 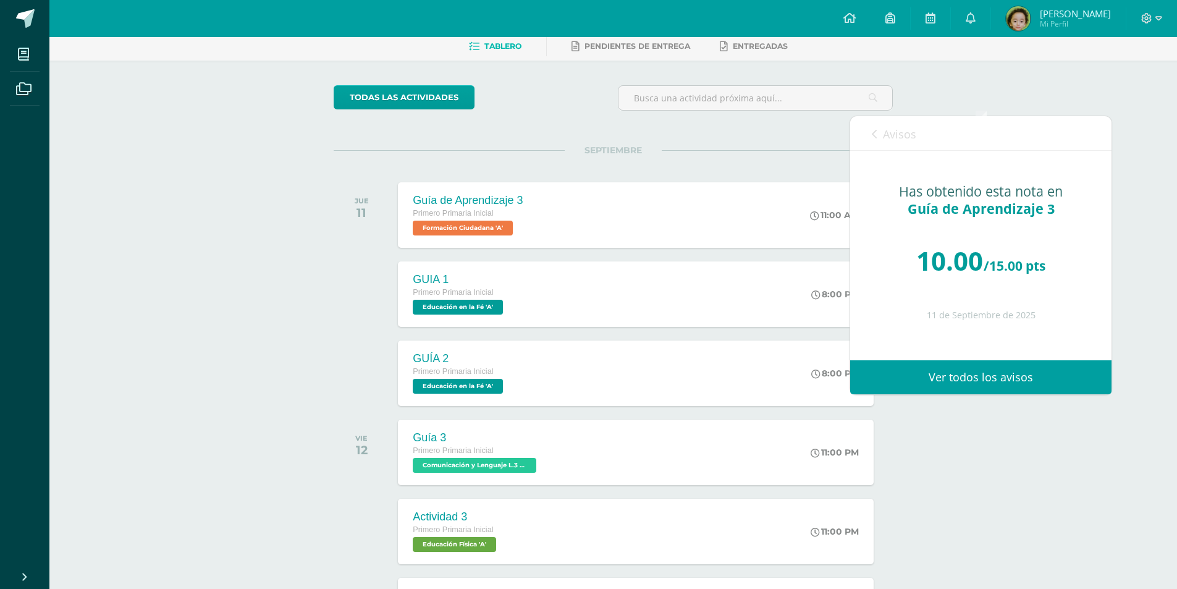 What do you see at coordinates (760, 46) in the screenshot?
I see `span: Entregadas` at bounding box center [760, 46].